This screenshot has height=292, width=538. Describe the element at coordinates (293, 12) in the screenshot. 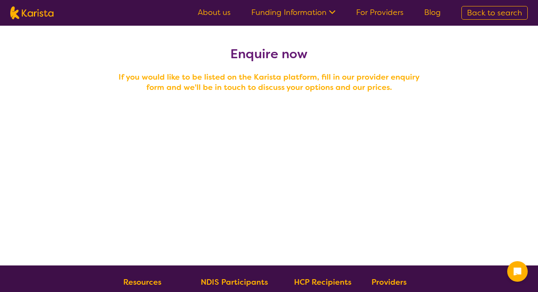

I see `a: Funding Information` at that location.